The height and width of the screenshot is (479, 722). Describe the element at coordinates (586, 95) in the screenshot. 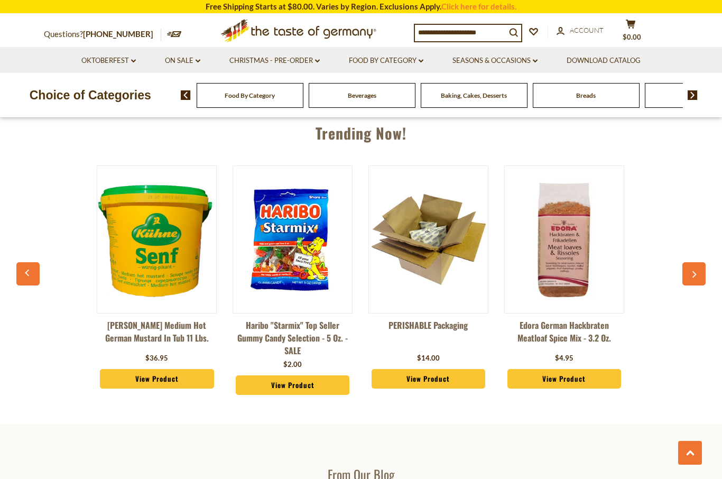

I see `a: Breads` at that location.